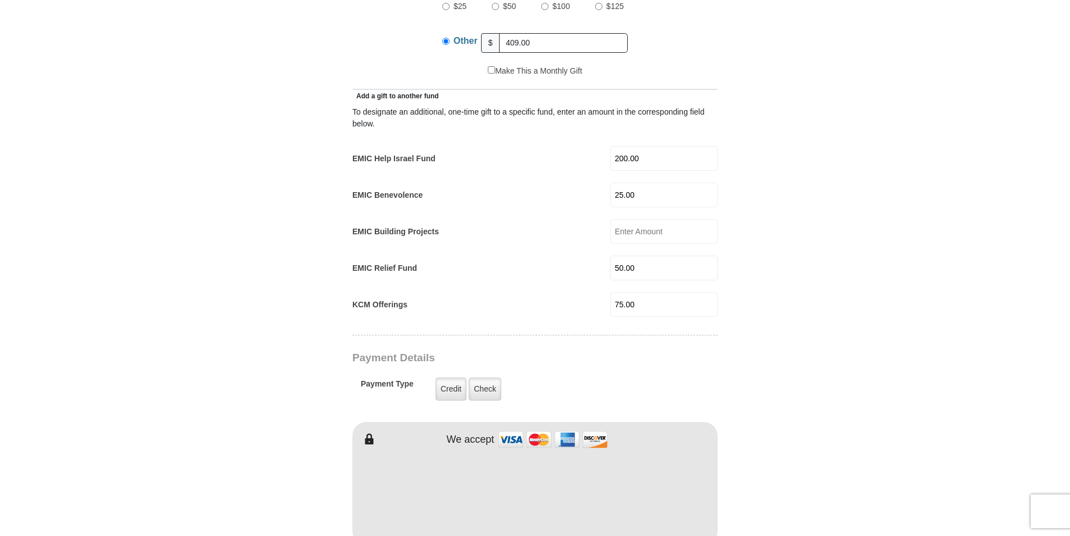  I want to click on h3: Payment Details, so click(496, 358).